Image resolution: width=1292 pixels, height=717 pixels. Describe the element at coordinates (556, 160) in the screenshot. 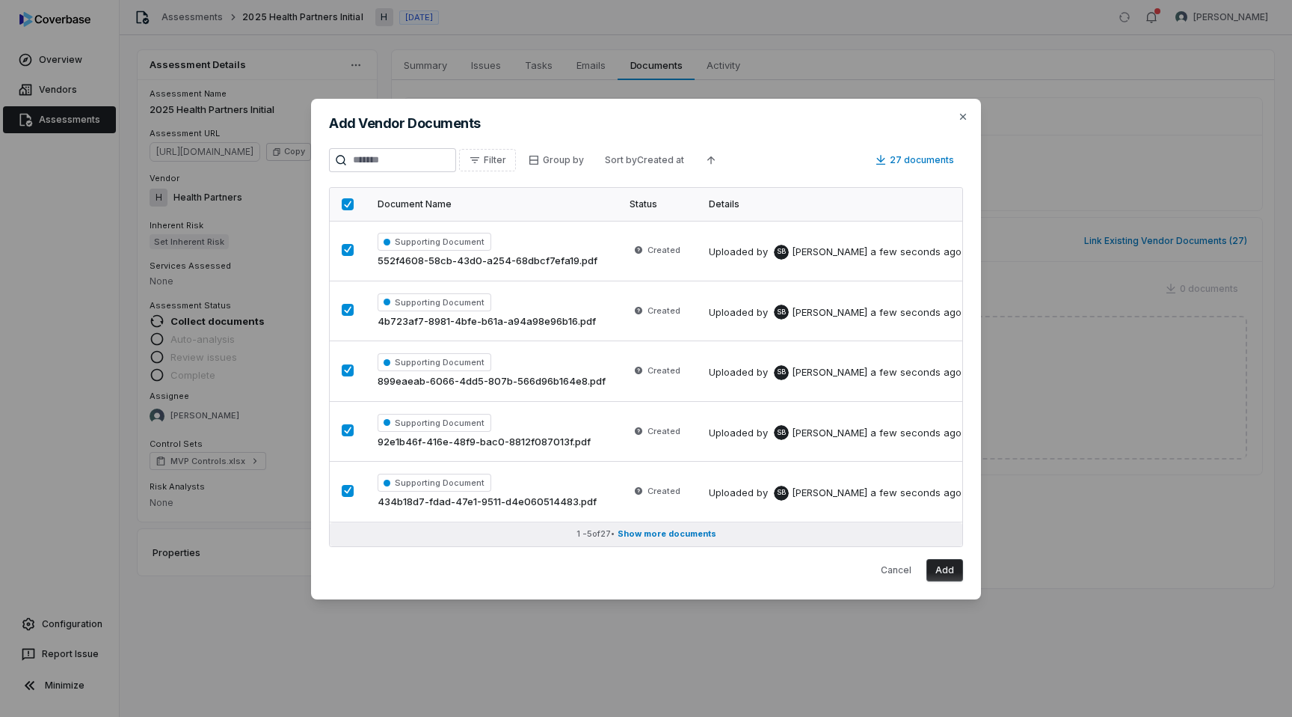

I see `button: Group by` at that location.